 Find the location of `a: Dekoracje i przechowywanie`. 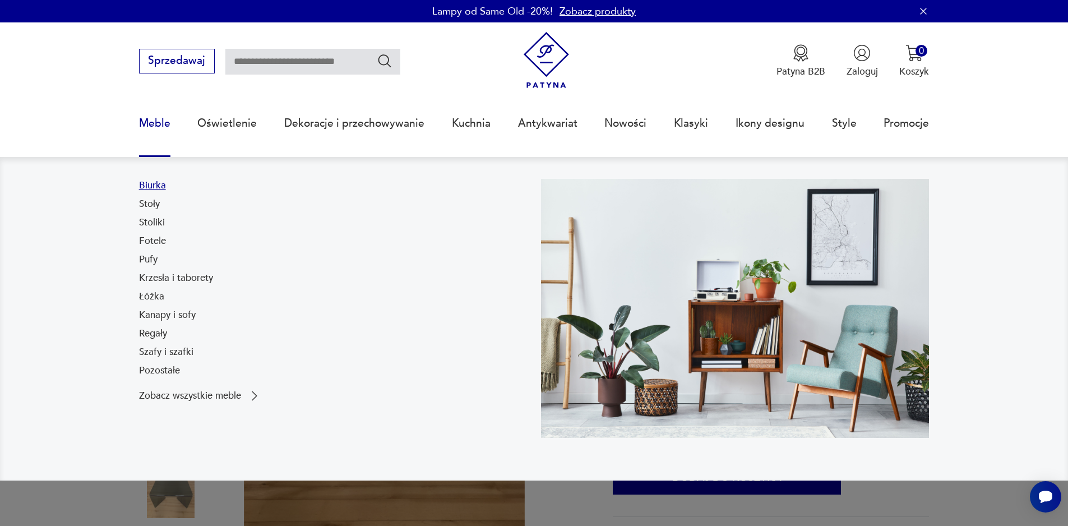

a: Dekoracje i przechowywanie is located at coordinates (354, 123).